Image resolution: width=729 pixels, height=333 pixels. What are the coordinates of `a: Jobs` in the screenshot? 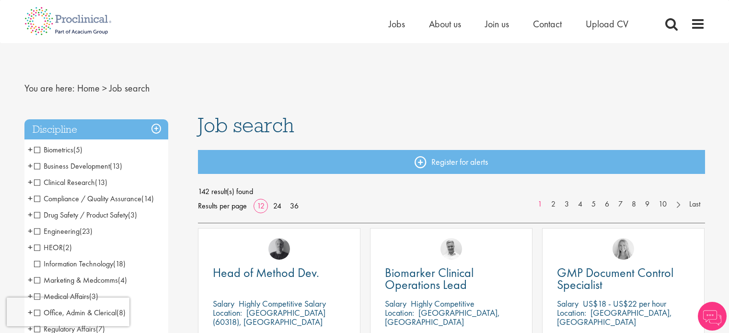 It's located at (397, 24).